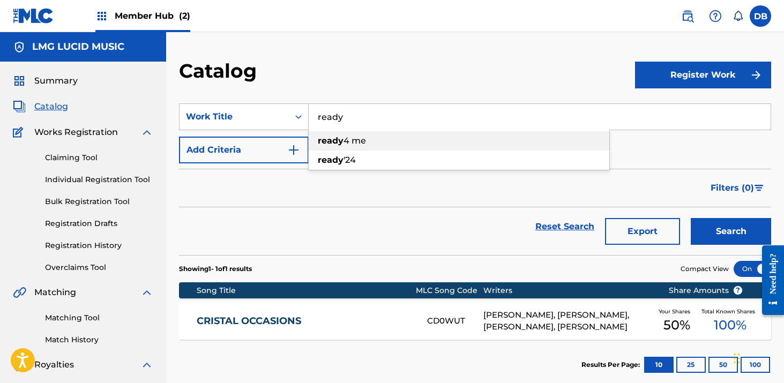 The height and width of the screenshot is (383, 784). What do you see at coordinates (19, 36) in the screenshot?
I see `div: Need help?` at bounding box center [19, 36].